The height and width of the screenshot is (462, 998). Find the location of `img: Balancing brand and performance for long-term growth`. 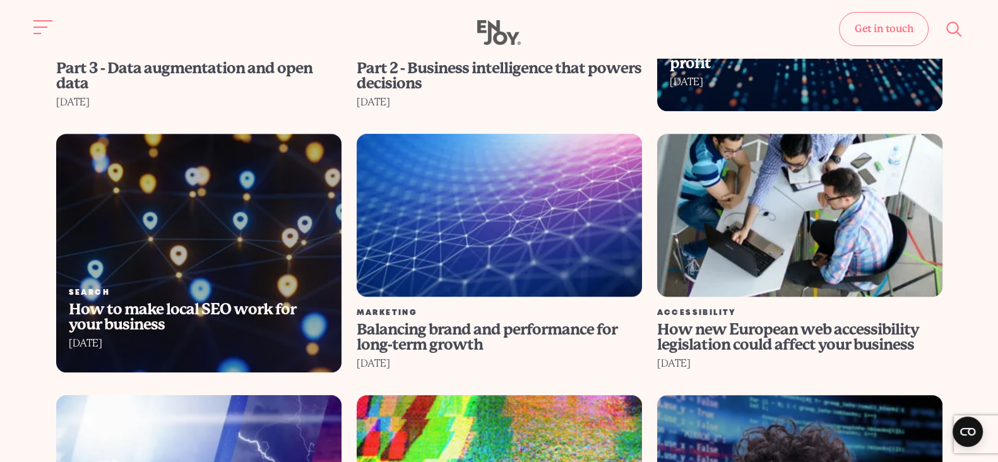

img: Balancing brand and performance for long-term growth is located at coordinates (499, 215).